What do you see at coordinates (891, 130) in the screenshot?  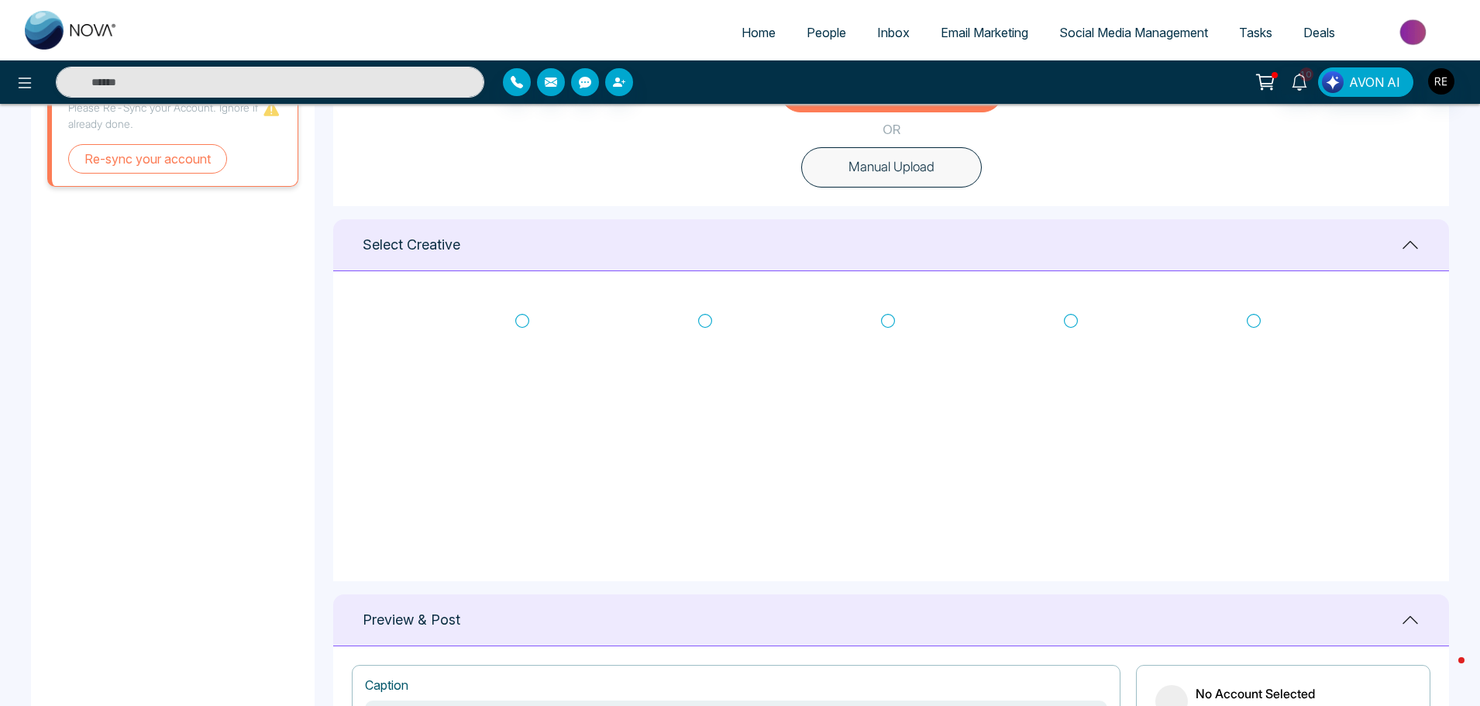 I see `p: OR` at bounding box center [891, 130].